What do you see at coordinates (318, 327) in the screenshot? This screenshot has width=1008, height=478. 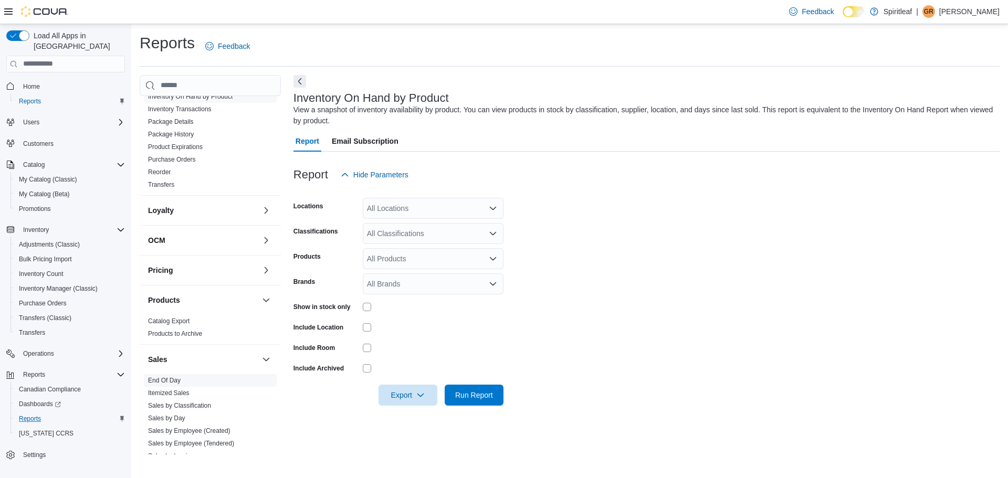 I see `label: Include Location` at bounding box center [318, 327].